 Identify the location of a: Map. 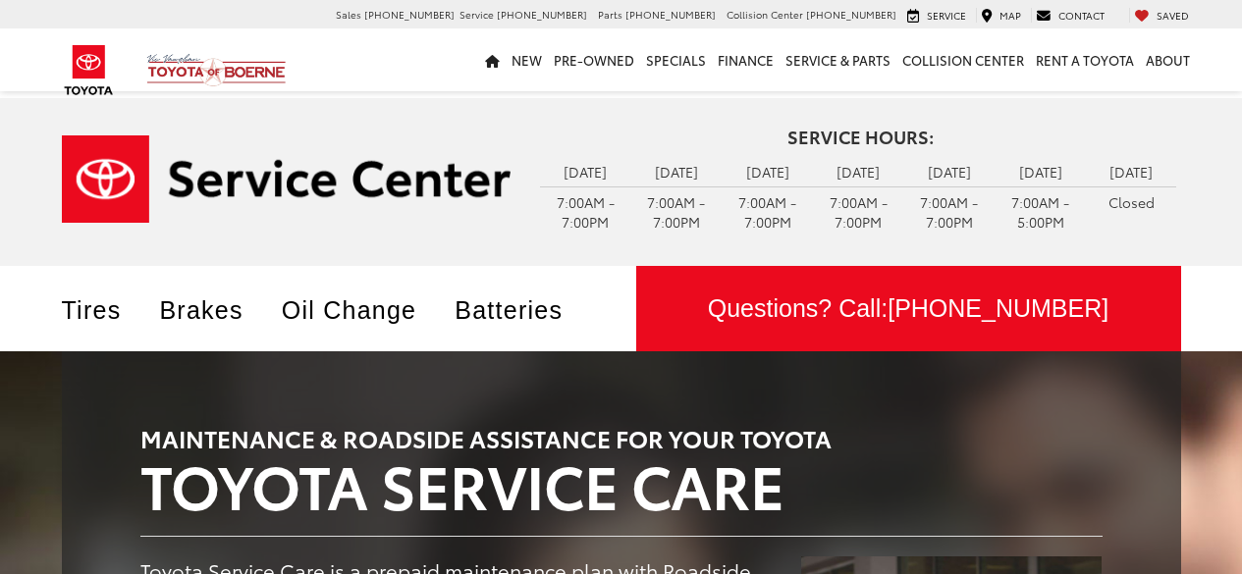
(1001, 16).